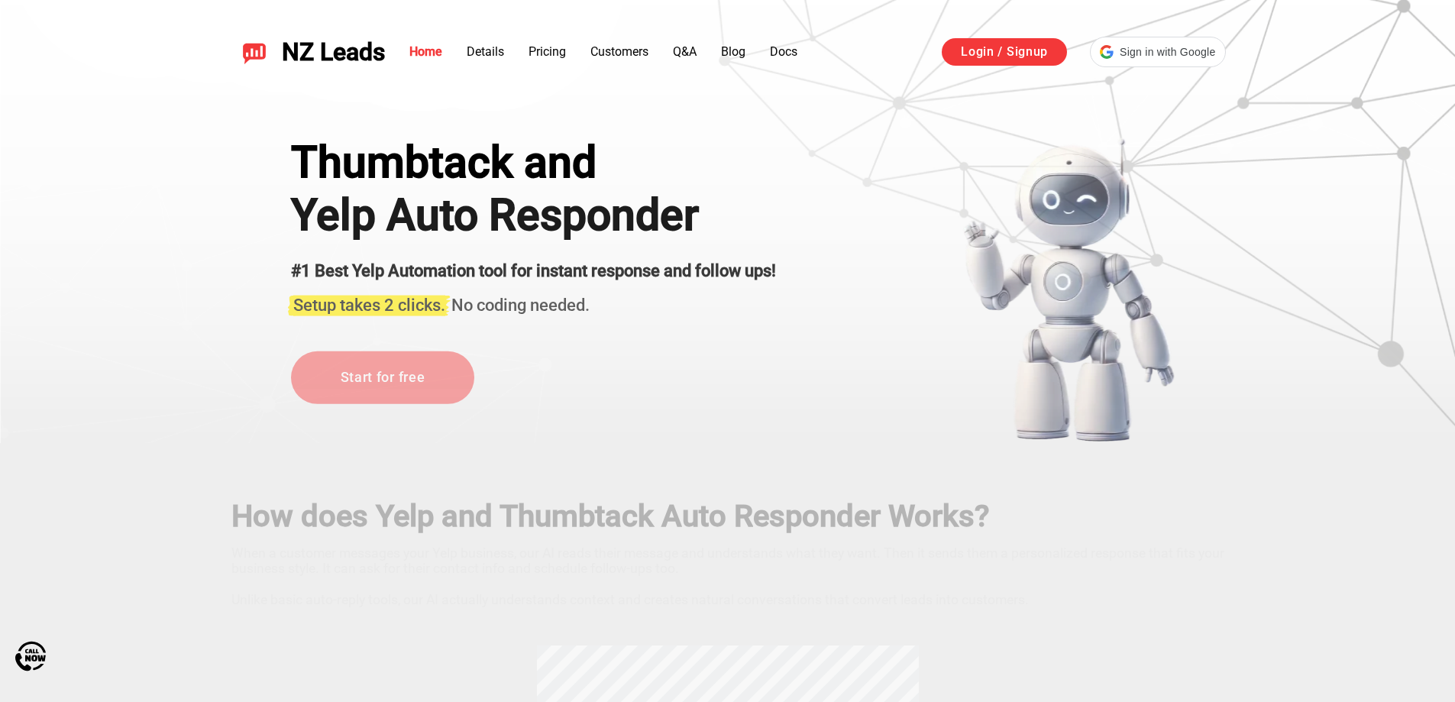 Image resolution: width=1455 pixels, height=702 pixels. Describe the element at coordinates (1167, 52) in the screenshot. I see `span: Sign in with Google` at that location.